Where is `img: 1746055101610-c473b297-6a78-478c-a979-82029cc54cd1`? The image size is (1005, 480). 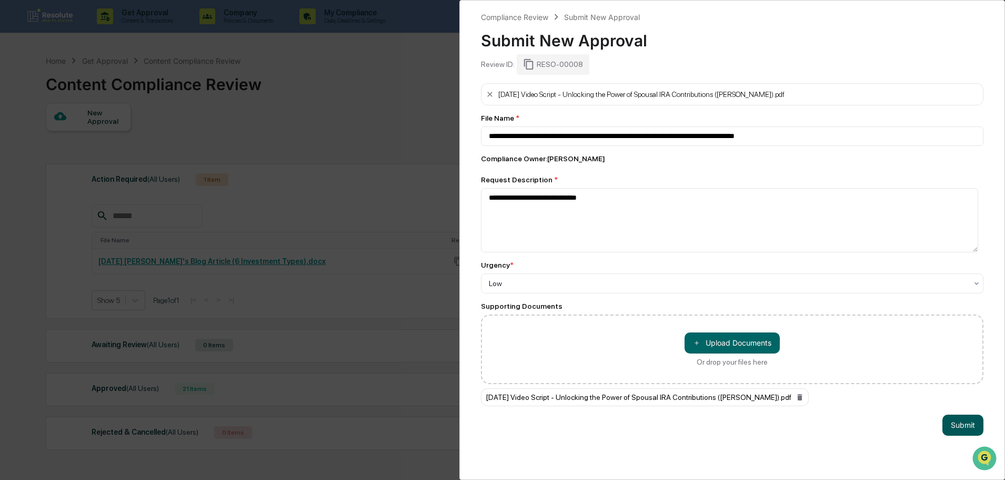 img: 1746055101610-c473b297-6a78-478c-a979-82029cc54cd1 is located at coordinates (20, 90).